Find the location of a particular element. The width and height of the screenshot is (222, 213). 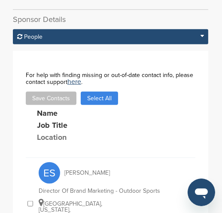

span: ES is located at coordinates (49, 173).